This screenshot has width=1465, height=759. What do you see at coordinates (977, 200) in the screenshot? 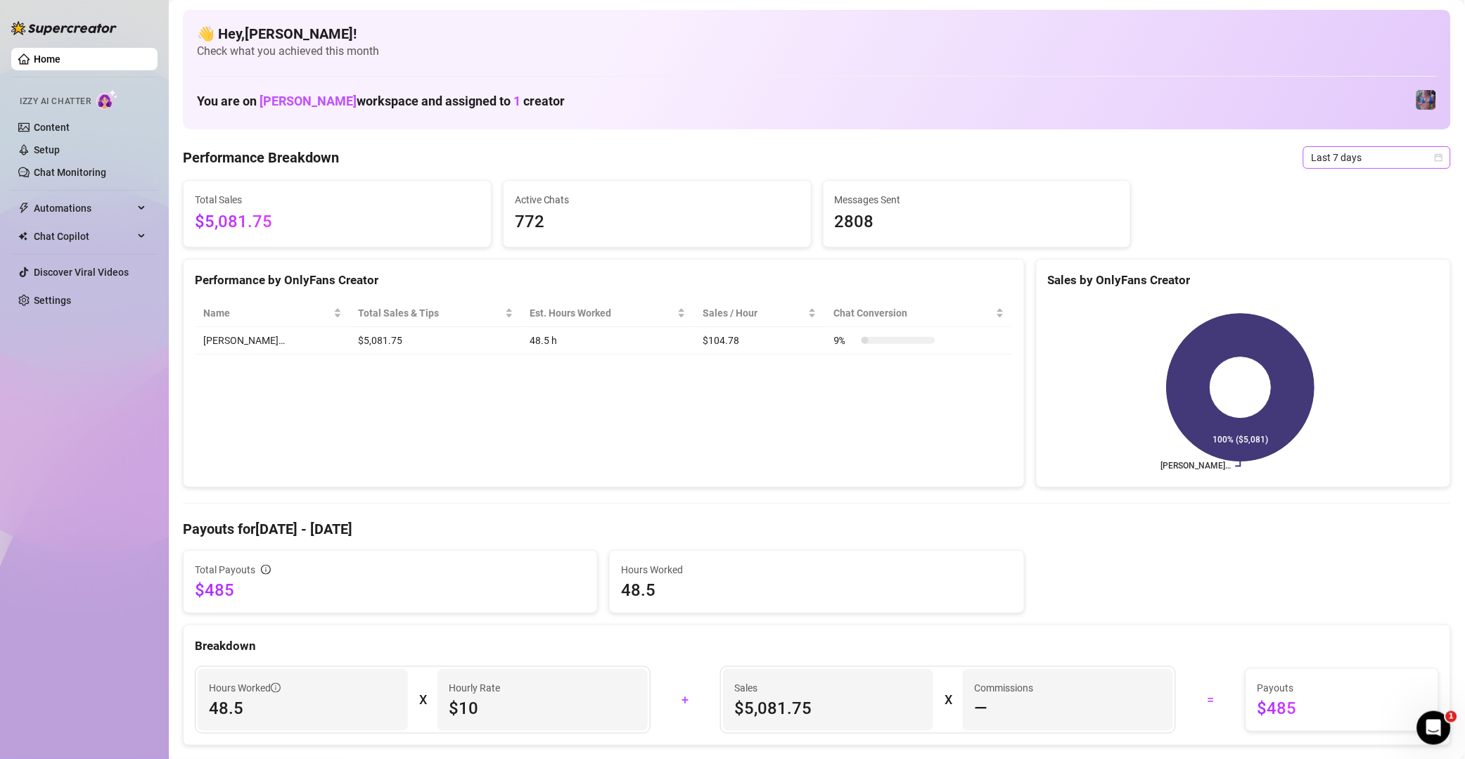
I see `span: Messages Sent` at bounding box center [977, 200].